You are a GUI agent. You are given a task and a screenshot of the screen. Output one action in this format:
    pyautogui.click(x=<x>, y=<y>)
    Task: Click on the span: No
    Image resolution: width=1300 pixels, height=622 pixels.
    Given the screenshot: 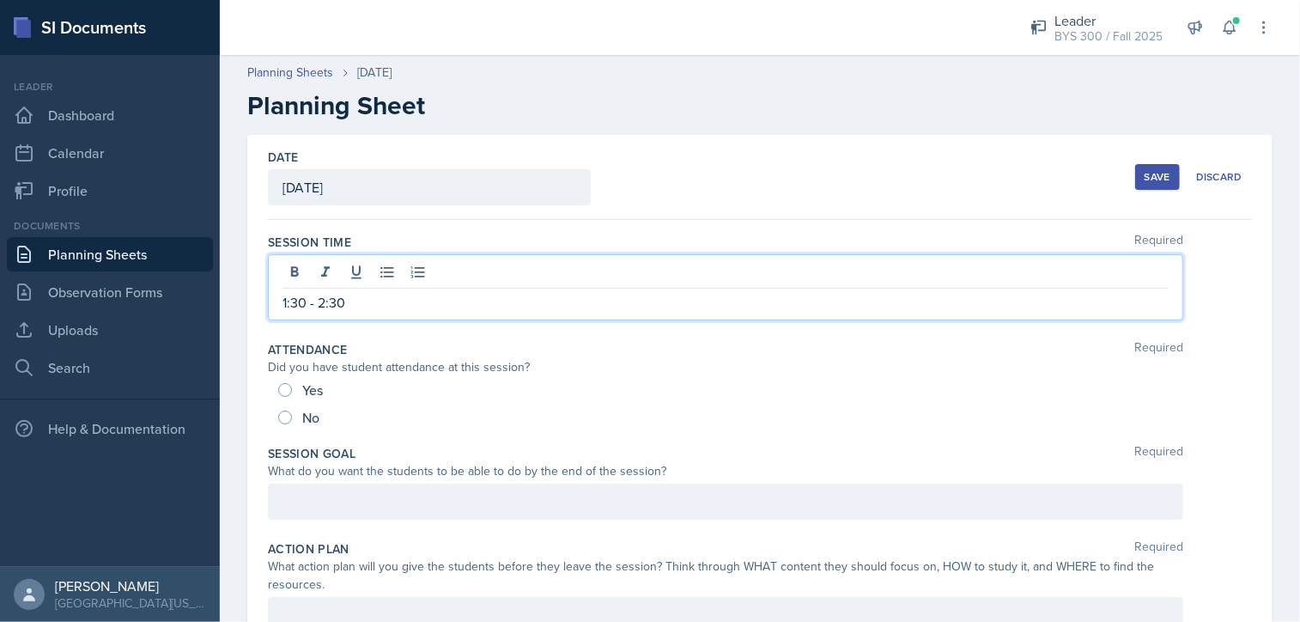 What is the action you would take?
    pyautogui.click(x=311, y=417)
    